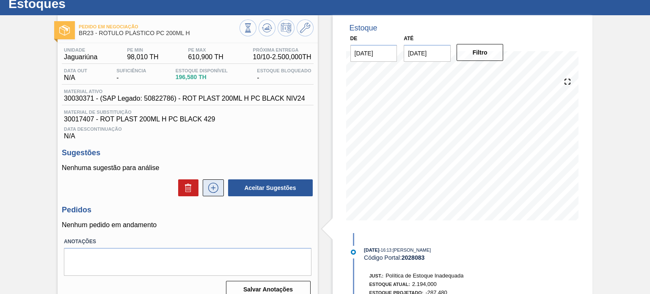 The height and width of the screenshot is (294, 650). I want to click on div: Estoque, so click(364, 28).